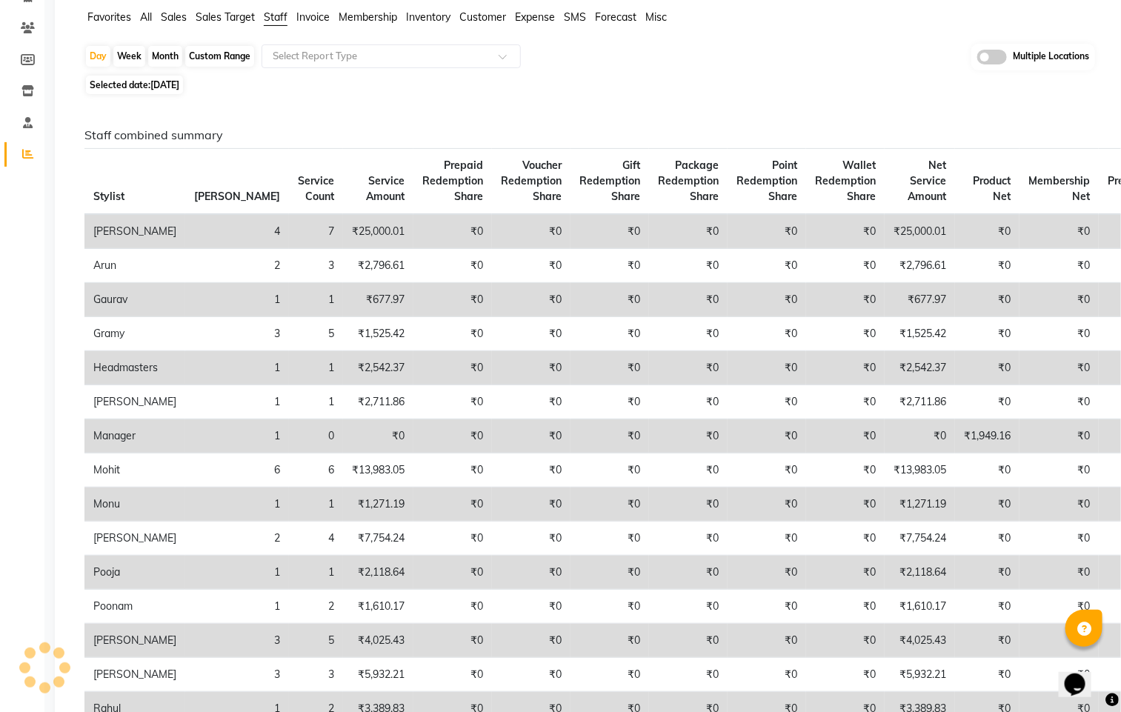 The width and height of the screenshot is (1121, 712). Describe the element at coordinates (767, 181) in the screenshot. I see `span: Point Redemption Share` at that location.